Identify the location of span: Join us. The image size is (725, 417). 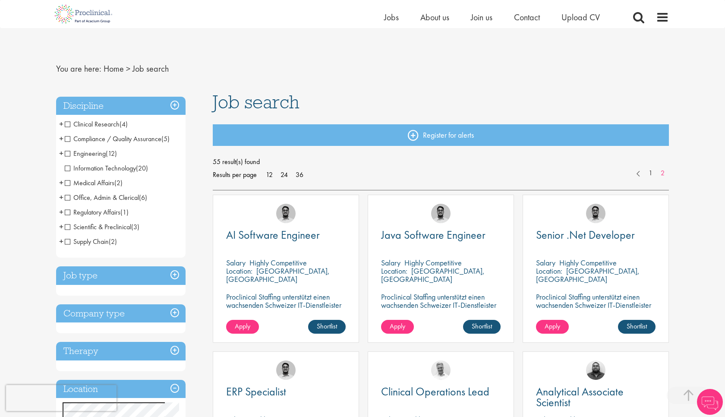
(481, 17).